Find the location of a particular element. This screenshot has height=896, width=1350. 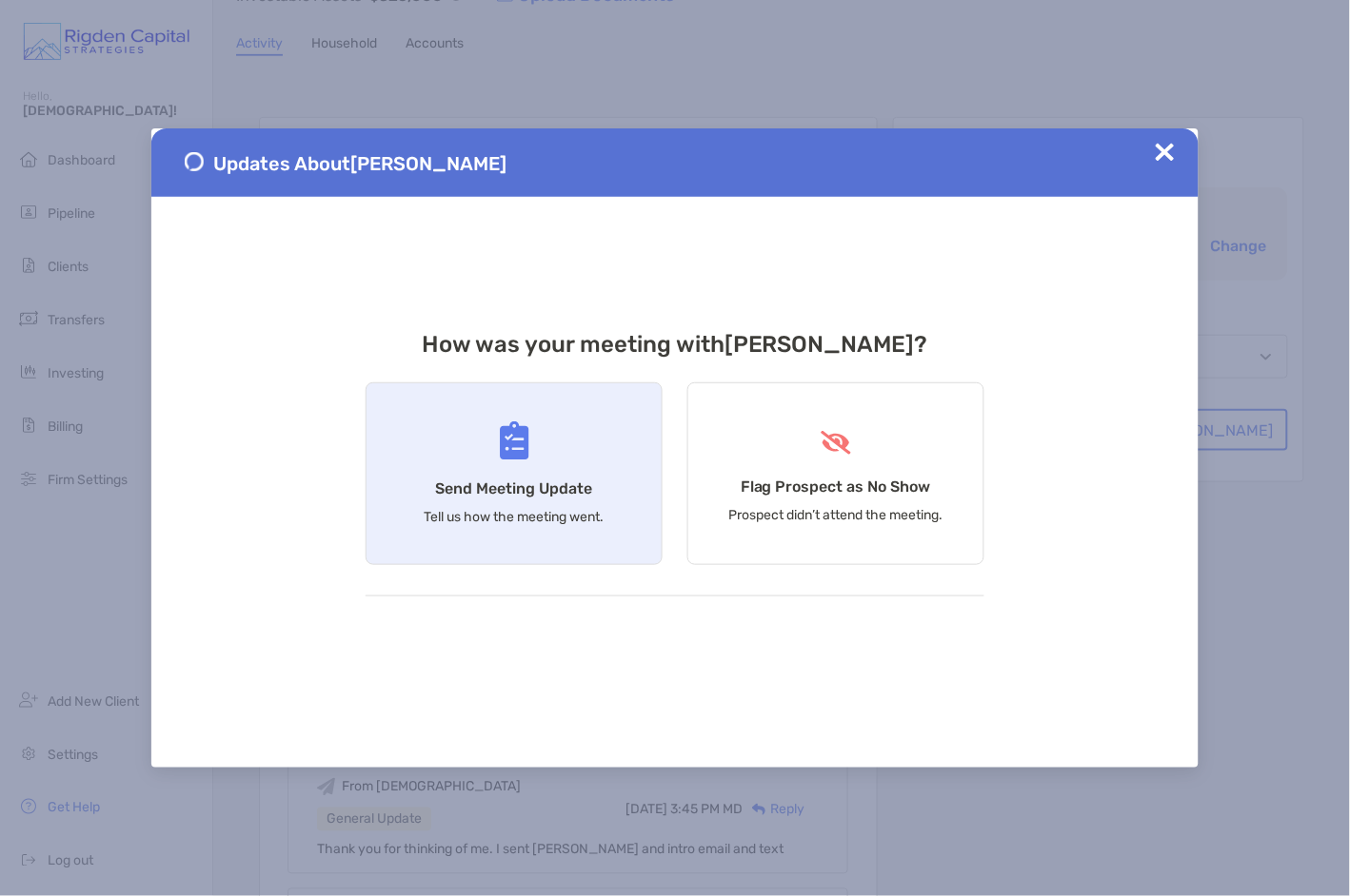

p: Prospect didn’t attend the meeting. is located at coordinates (836, 515).